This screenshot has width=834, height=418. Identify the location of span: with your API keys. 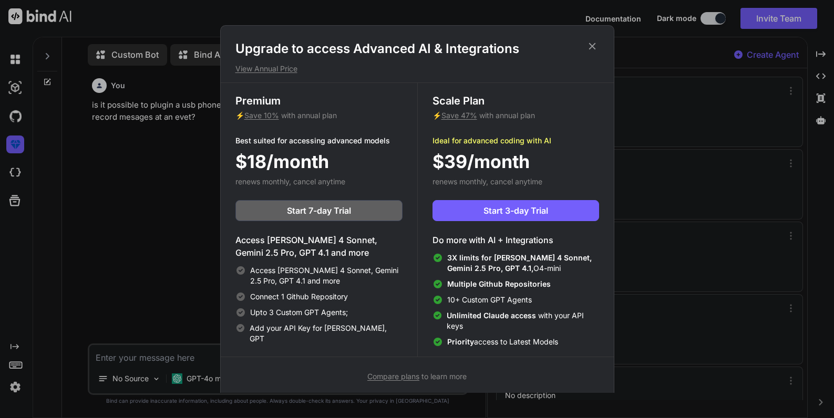
(522, 321).